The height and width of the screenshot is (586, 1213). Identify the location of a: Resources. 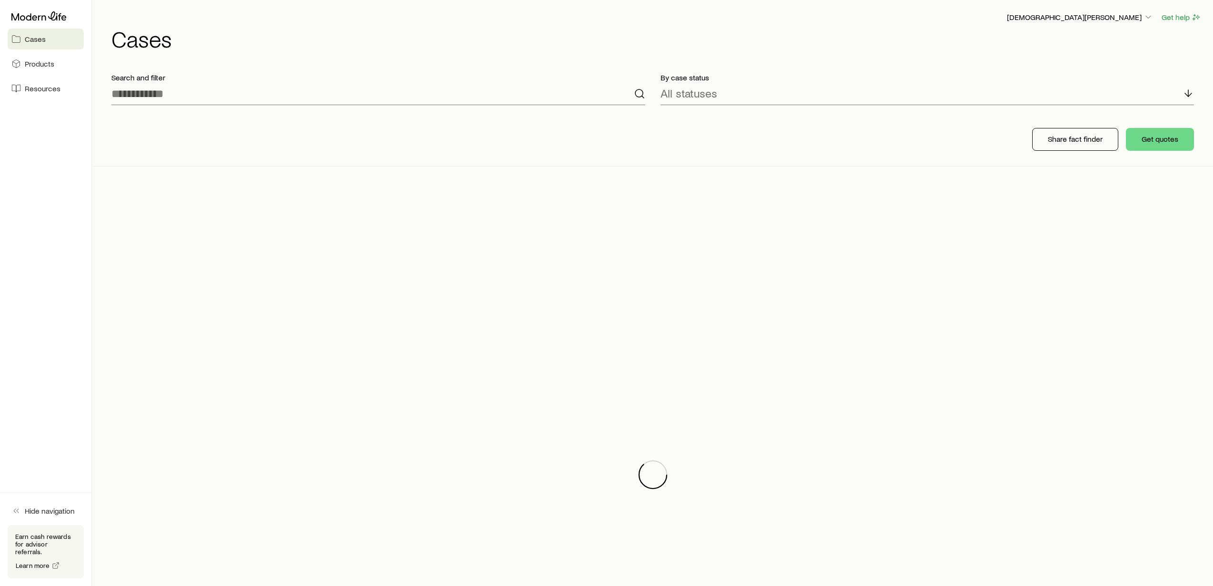
(46, 88).